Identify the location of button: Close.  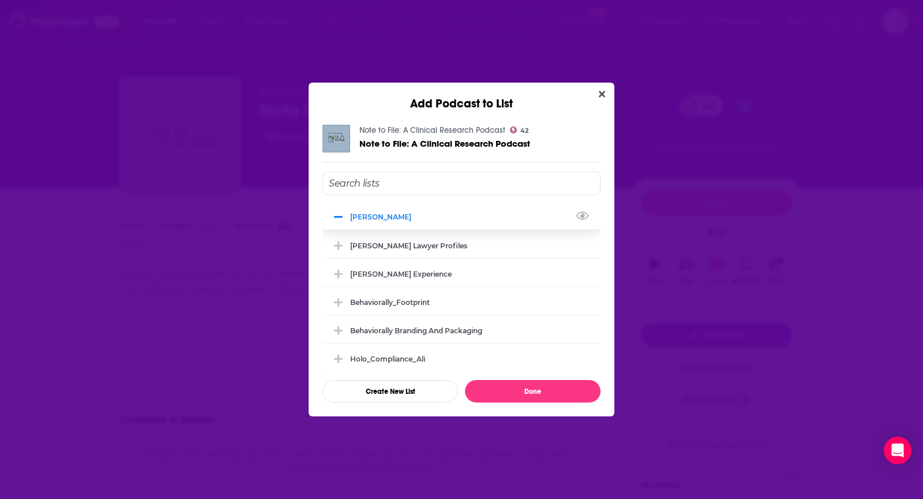
(602, 94).